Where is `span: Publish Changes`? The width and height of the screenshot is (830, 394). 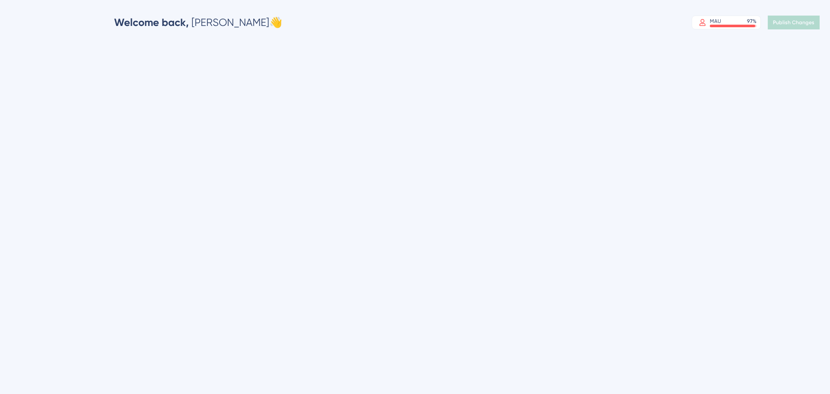
span: Publish Changes is located at coordinates (794, 22).